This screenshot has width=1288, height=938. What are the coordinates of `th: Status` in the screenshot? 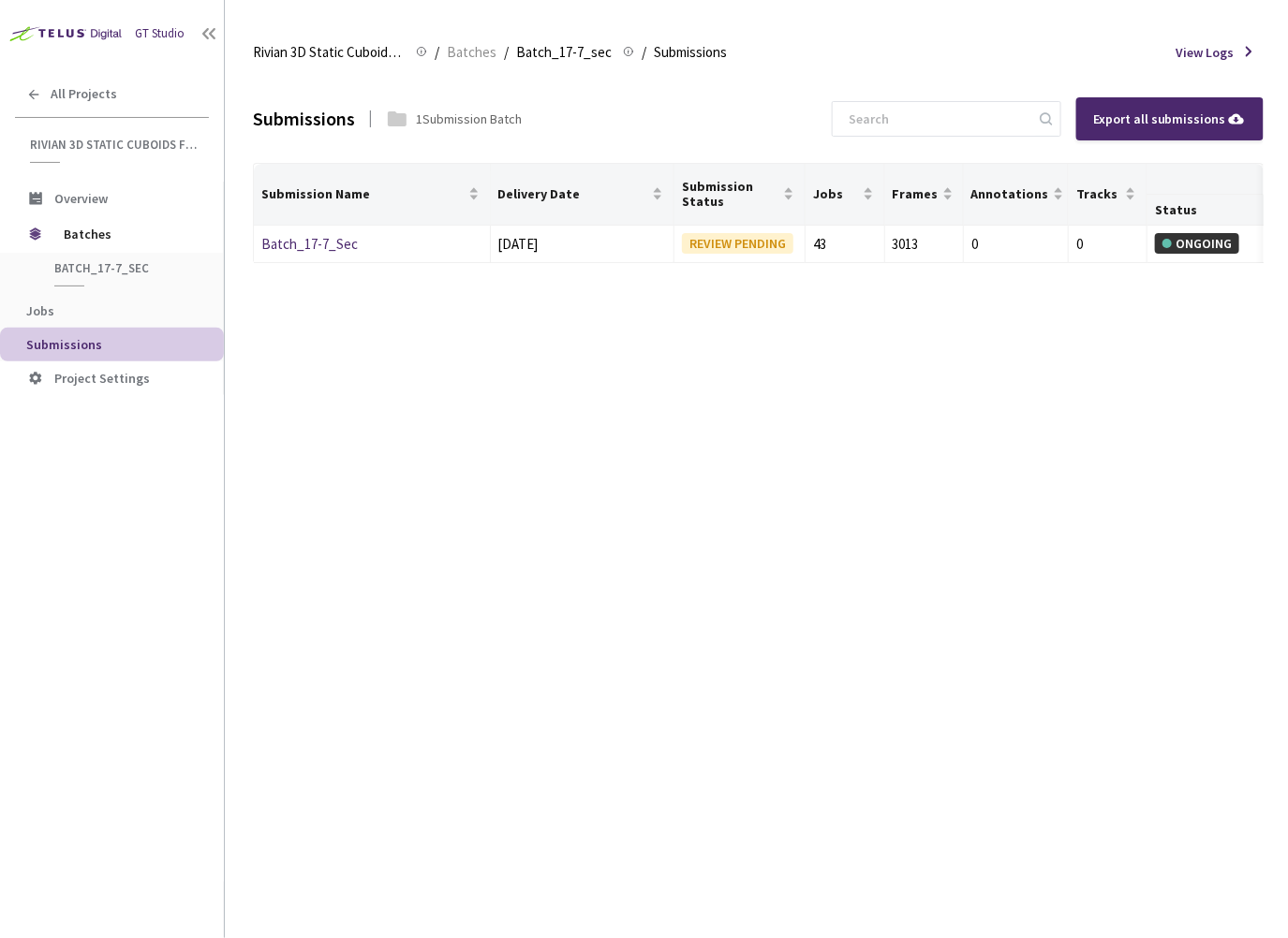 It's located at (1213, 210).